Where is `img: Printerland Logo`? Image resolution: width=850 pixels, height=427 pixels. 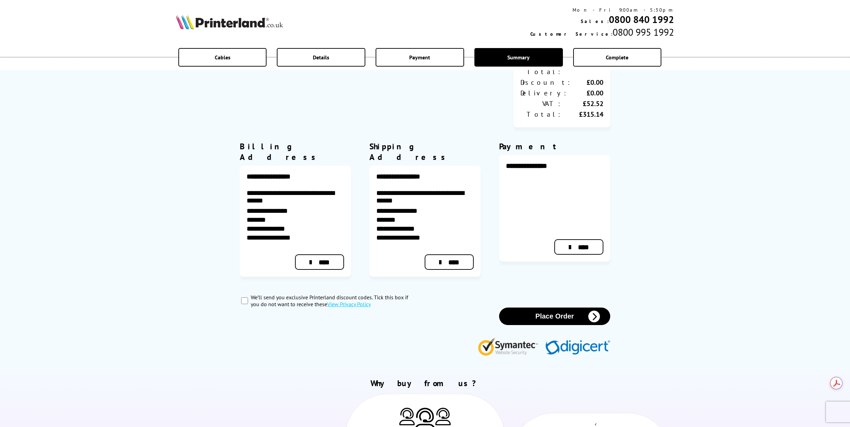
img: Printerland Logo is located at coordinates (230, 22).